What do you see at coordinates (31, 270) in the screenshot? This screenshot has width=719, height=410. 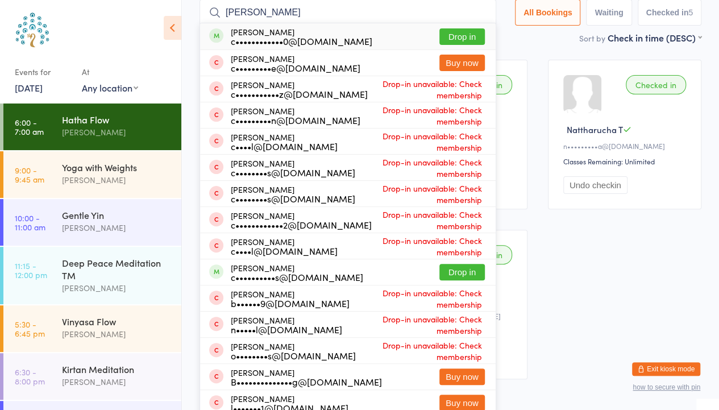 I see `time: 11:15 - 12:00 pm` at bounding box center [31, 270].